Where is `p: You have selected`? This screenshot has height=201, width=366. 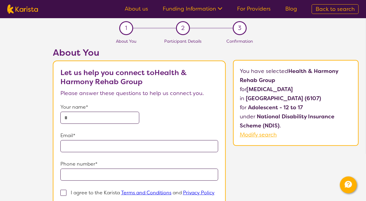
p: You have selected is located at coordinates (296, 103).